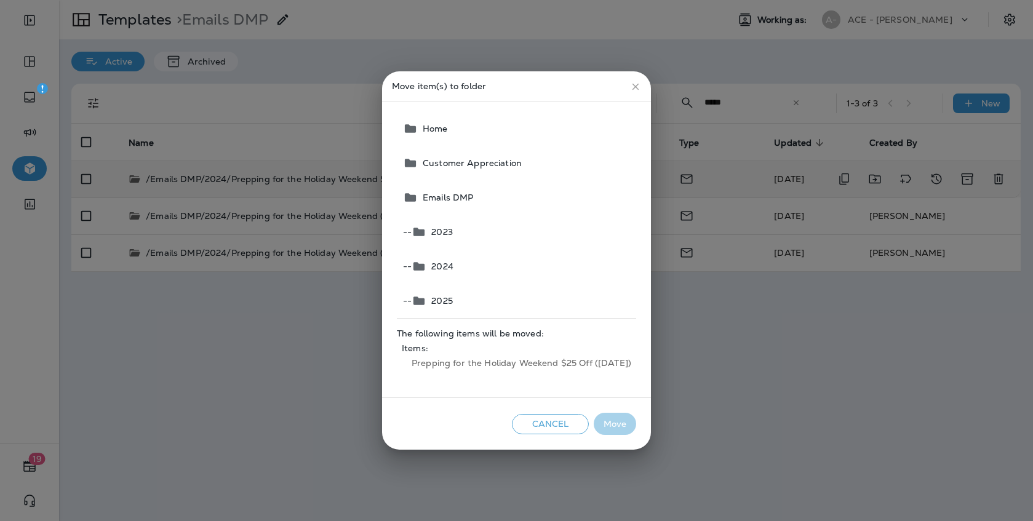 The height and width of the screenshot is (521, 1033). Describe the element at coordinates (439, 232) in the screenshot. I see `span: 2023` at that location.